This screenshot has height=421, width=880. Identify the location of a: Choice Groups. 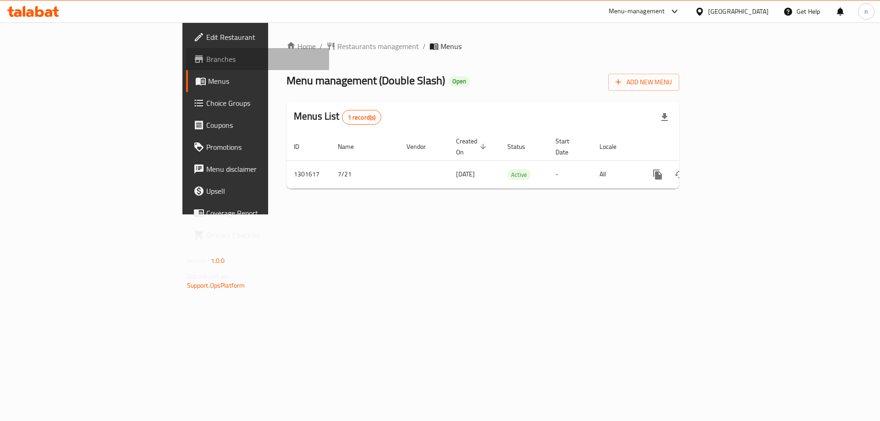
(258, 103).